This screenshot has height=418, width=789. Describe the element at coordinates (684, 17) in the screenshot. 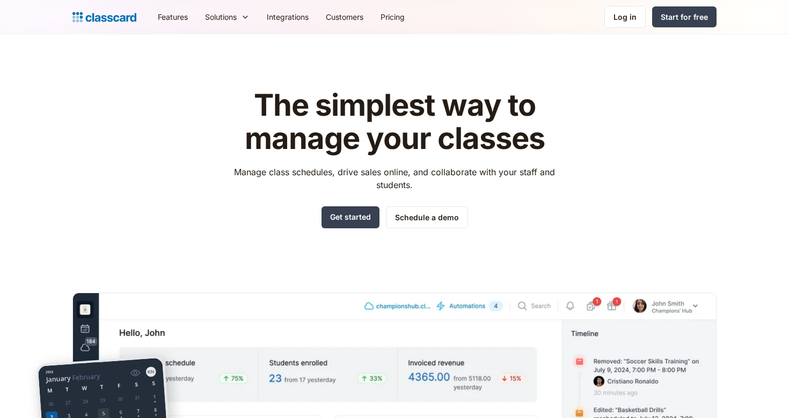

I see `div: Start for free` at that location.